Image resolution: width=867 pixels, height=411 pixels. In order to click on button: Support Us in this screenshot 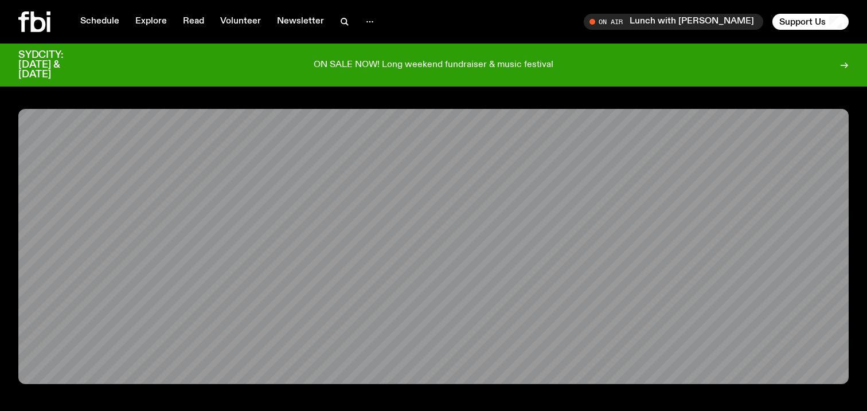, I will do `click(810, 22)`.